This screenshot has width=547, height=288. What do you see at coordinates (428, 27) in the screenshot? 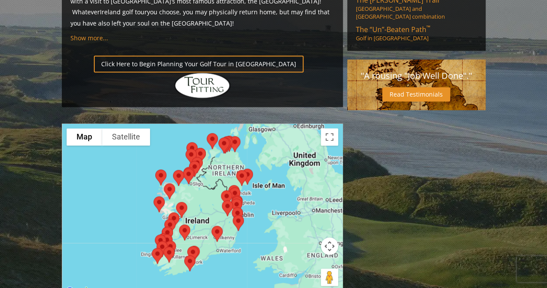
I see `sup: ™` at bounding box center [428, 27].